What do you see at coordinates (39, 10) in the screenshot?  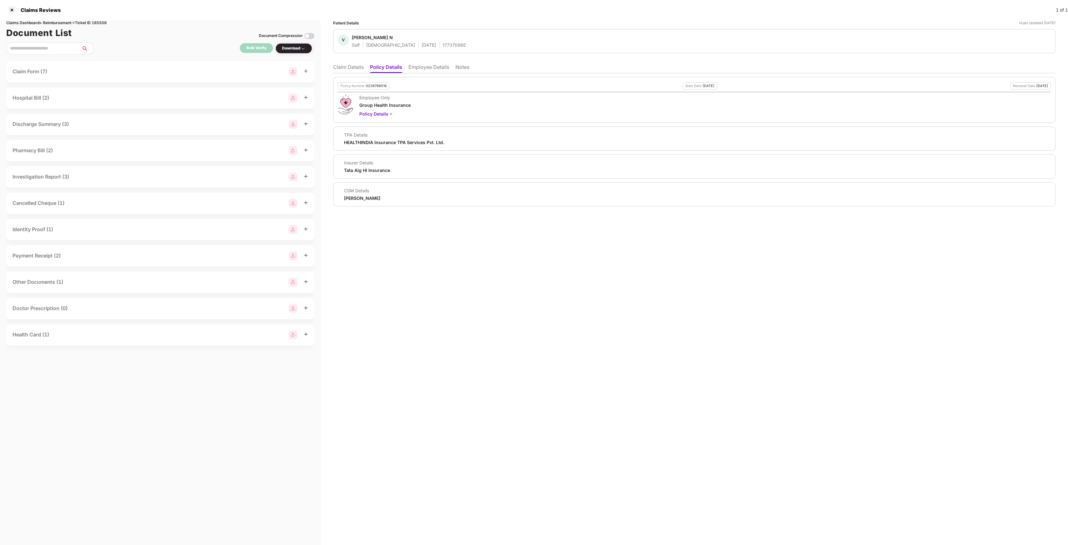 I see `div: Claims Reviews` at bounding box center [39, 10].